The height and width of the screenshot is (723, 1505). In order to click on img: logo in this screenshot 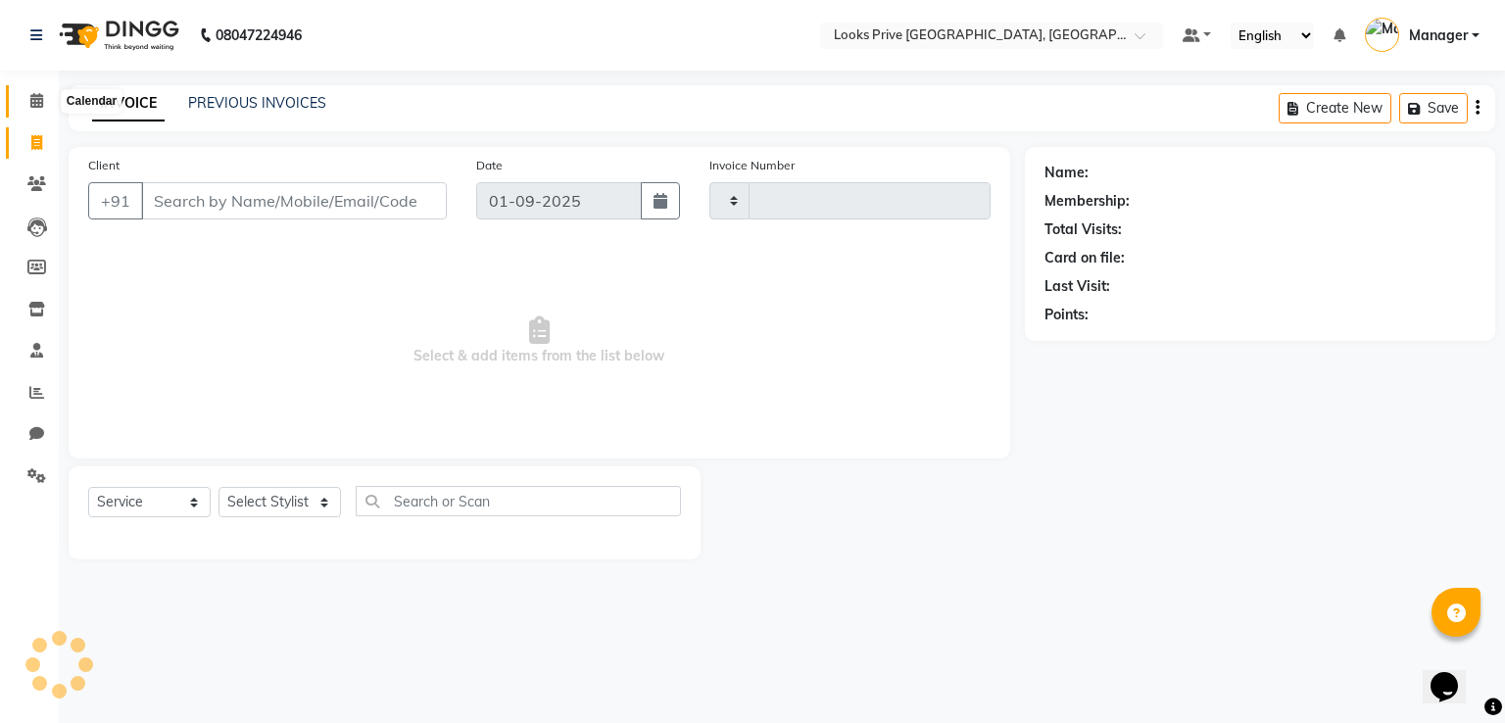, I will do `click(117, 35)`.